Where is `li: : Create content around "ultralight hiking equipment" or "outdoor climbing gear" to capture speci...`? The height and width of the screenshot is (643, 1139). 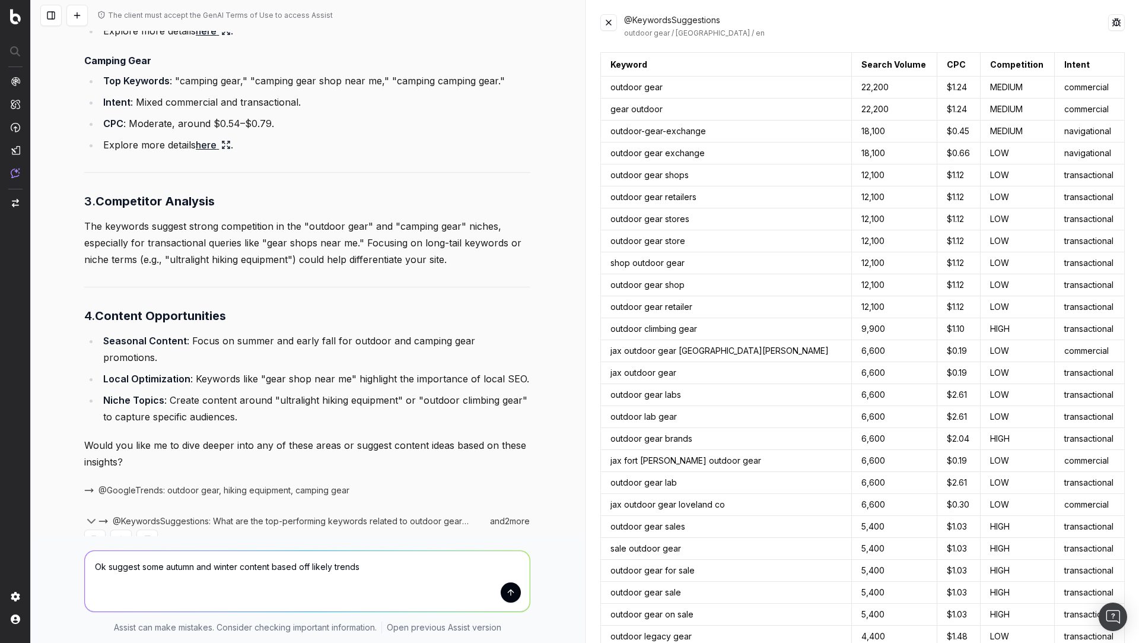
li: : Create content around "ultralight hiking equipment" or "outdoor climbing gear" to capture speci... is located at coordinates (315, 408).